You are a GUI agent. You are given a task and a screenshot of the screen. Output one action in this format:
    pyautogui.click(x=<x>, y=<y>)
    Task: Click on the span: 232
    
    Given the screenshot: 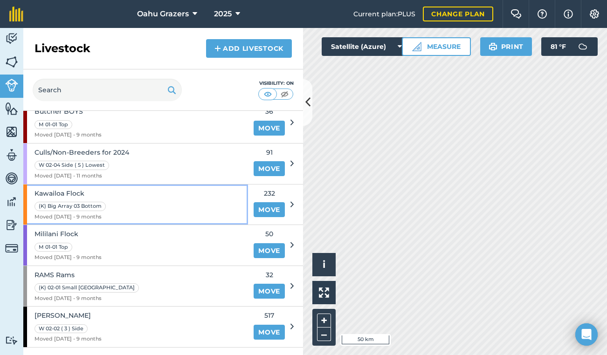 What is the action you would take?
    pyautogui.click(x=269, y=194)
    